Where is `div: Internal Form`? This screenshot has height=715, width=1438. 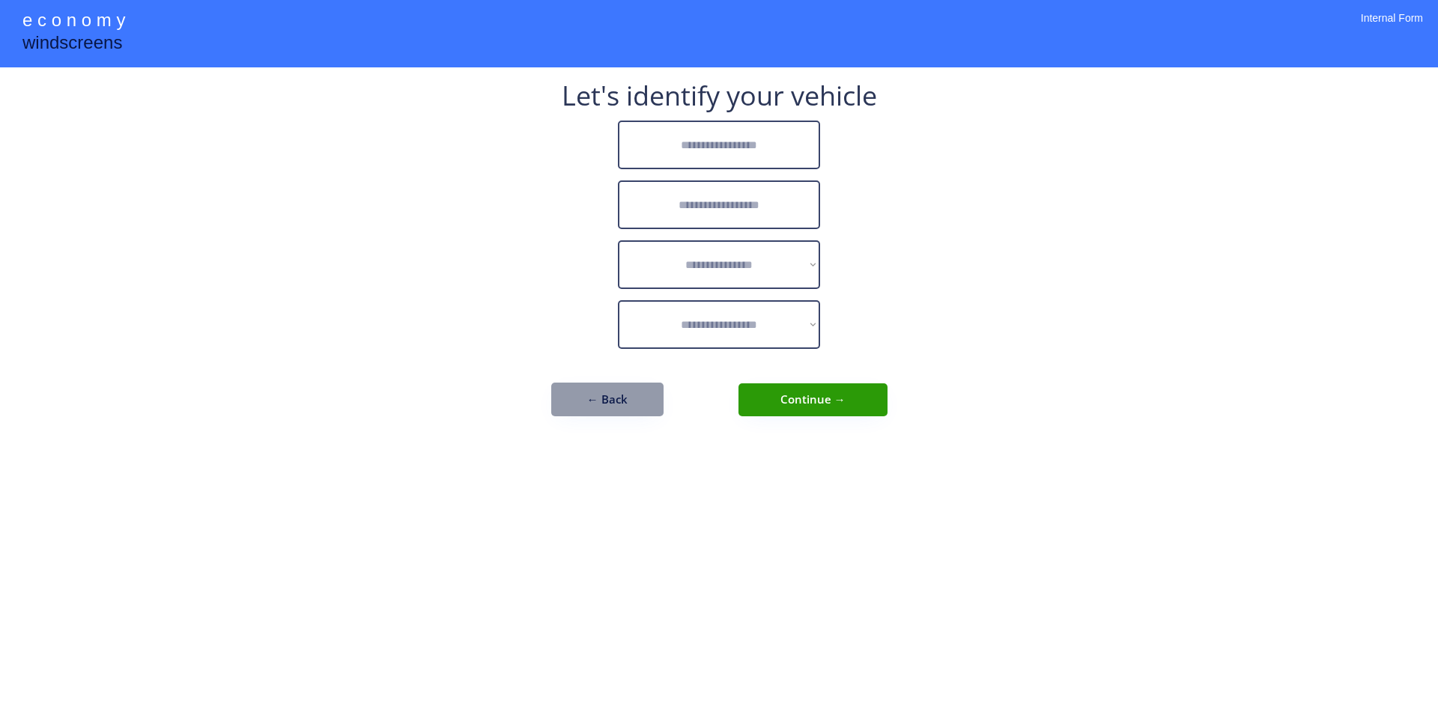 div: Internal Form is located at coordinates (1392, 28).